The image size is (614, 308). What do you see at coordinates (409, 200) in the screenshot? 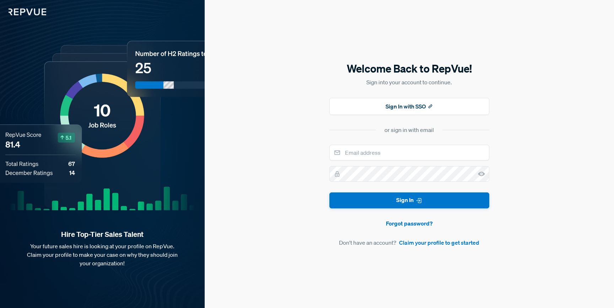
I see `button: Sign In` at bounding box center [409, 200].